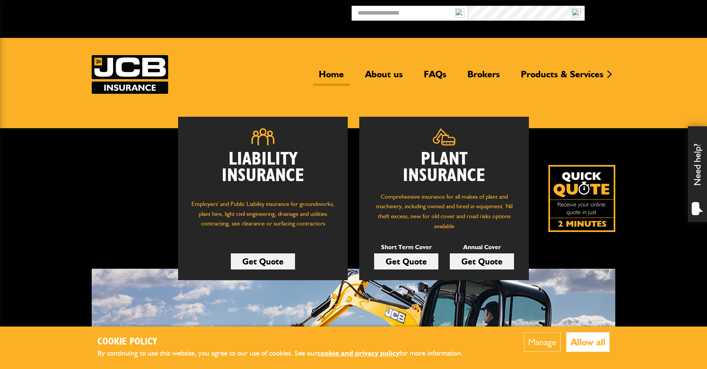 The height and width of the screenshot is (369, 707). What do you see at coordinates (582, 198) in the screenshot?
I see `img: Quick Quote` at bounding box center [582, 198].